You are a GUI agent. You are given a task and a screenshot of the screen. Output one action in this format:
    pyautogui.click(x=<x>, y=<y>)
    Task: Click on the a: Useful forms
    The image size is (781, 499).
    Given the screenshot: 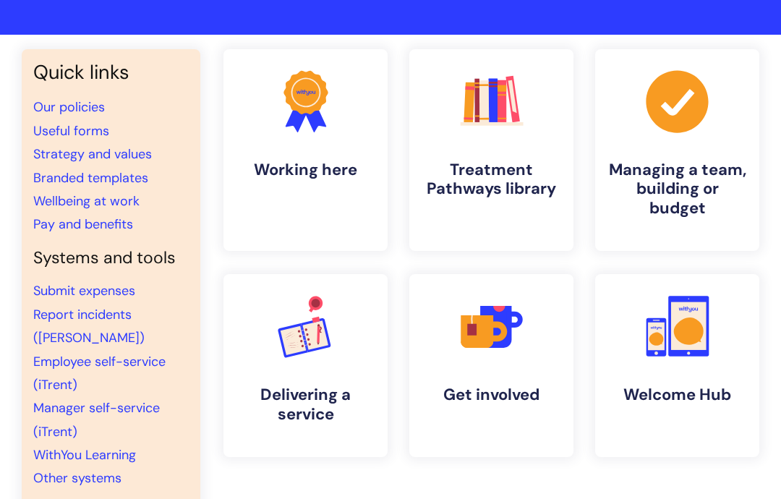 What is the action you would take?
    pyautogui.click(x=71, y=131)
    